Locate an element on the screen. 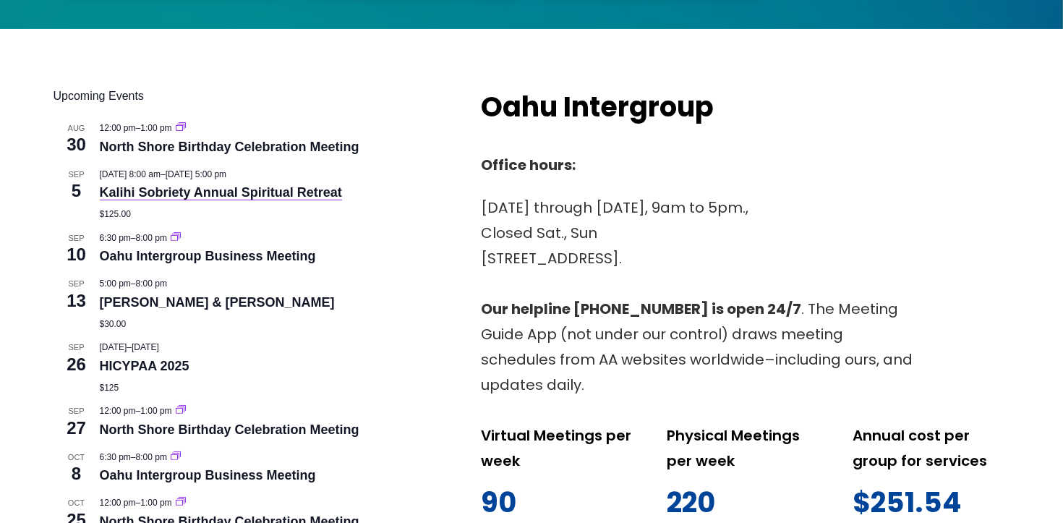  span: 27 is located at coordinates (77, 428).